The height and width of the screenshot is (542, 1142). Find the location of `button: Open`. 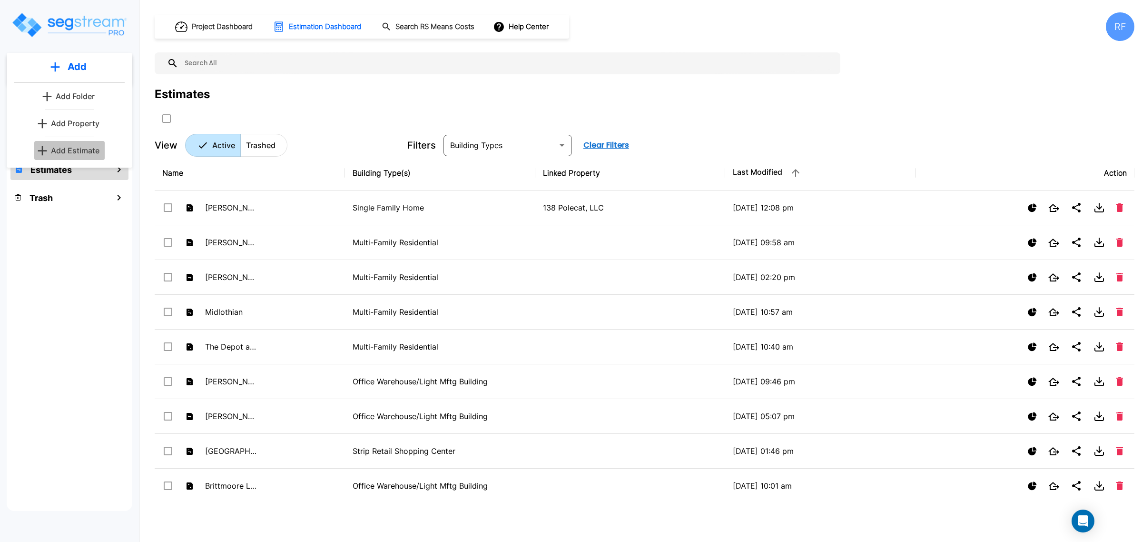

button: Open is located at coordinates (562, 145).